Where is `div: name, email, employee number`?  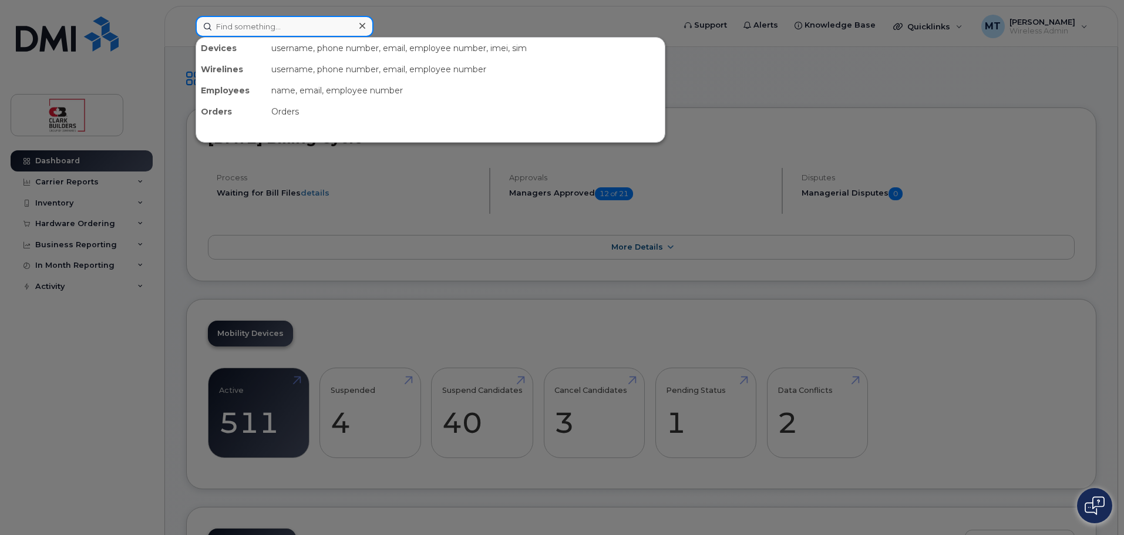 div: name, email, employee number is located at coordinates (466, 90).